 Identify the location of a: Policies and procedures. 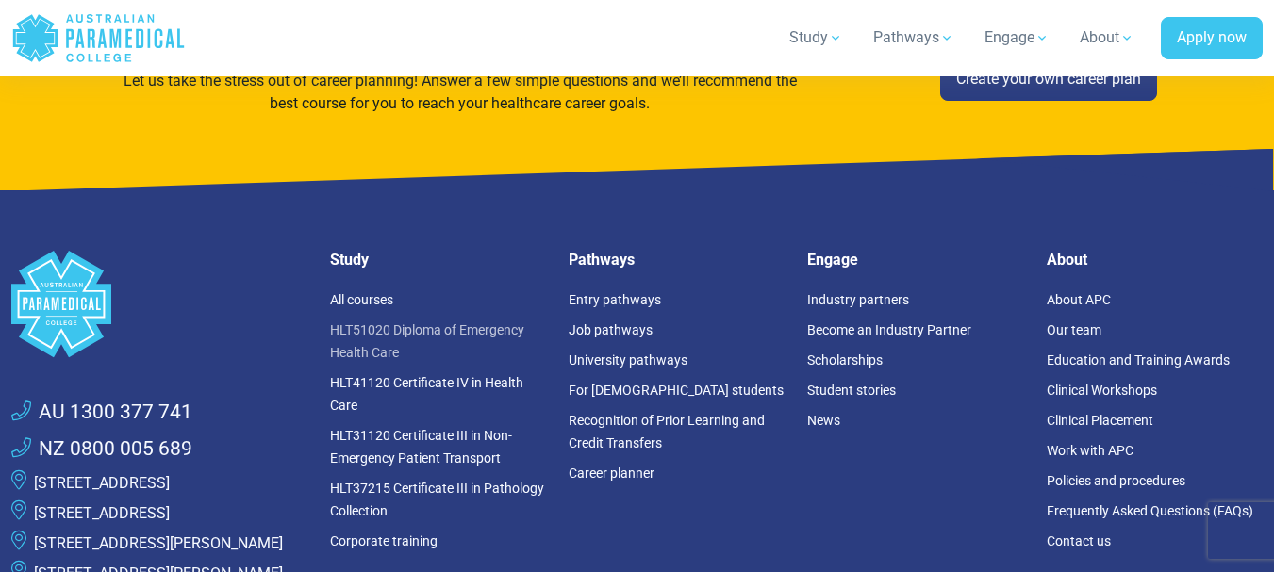
(1116, 481).